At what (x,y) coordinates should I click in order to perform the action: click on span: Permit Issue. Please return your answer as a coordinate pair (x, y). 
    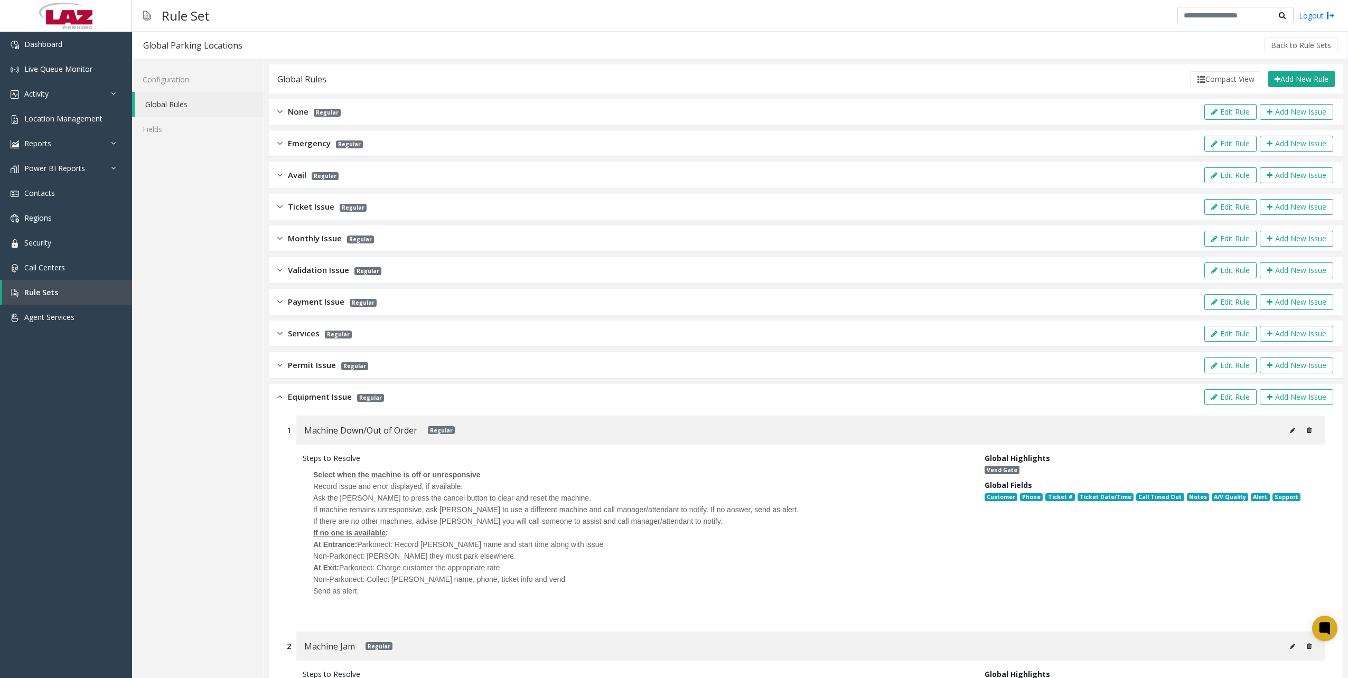
    Looking at the image, I should click on (312, 365).